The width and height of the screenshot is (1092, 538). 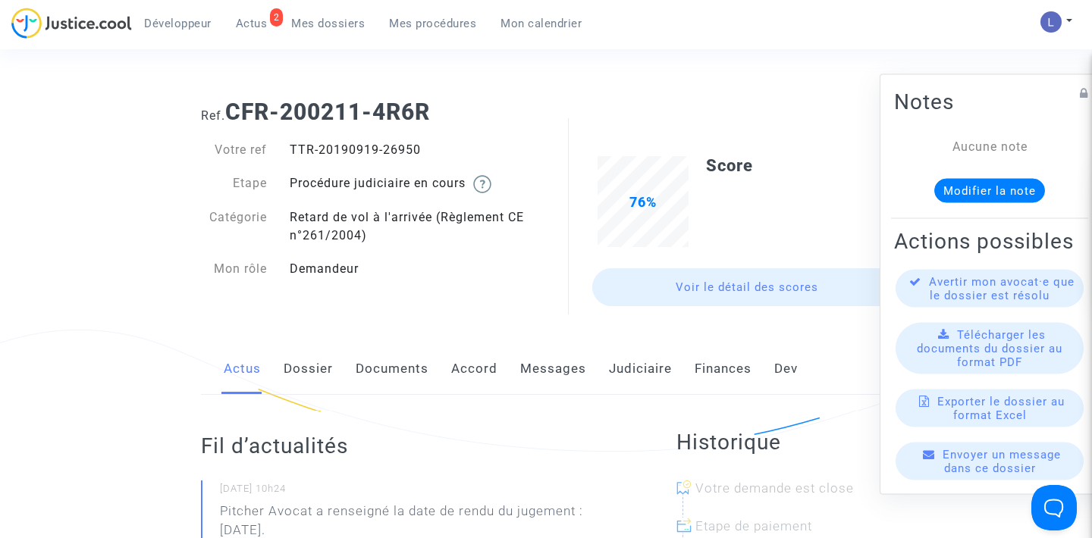 I want to click on a: Dossier, so click(x=308, y=369).